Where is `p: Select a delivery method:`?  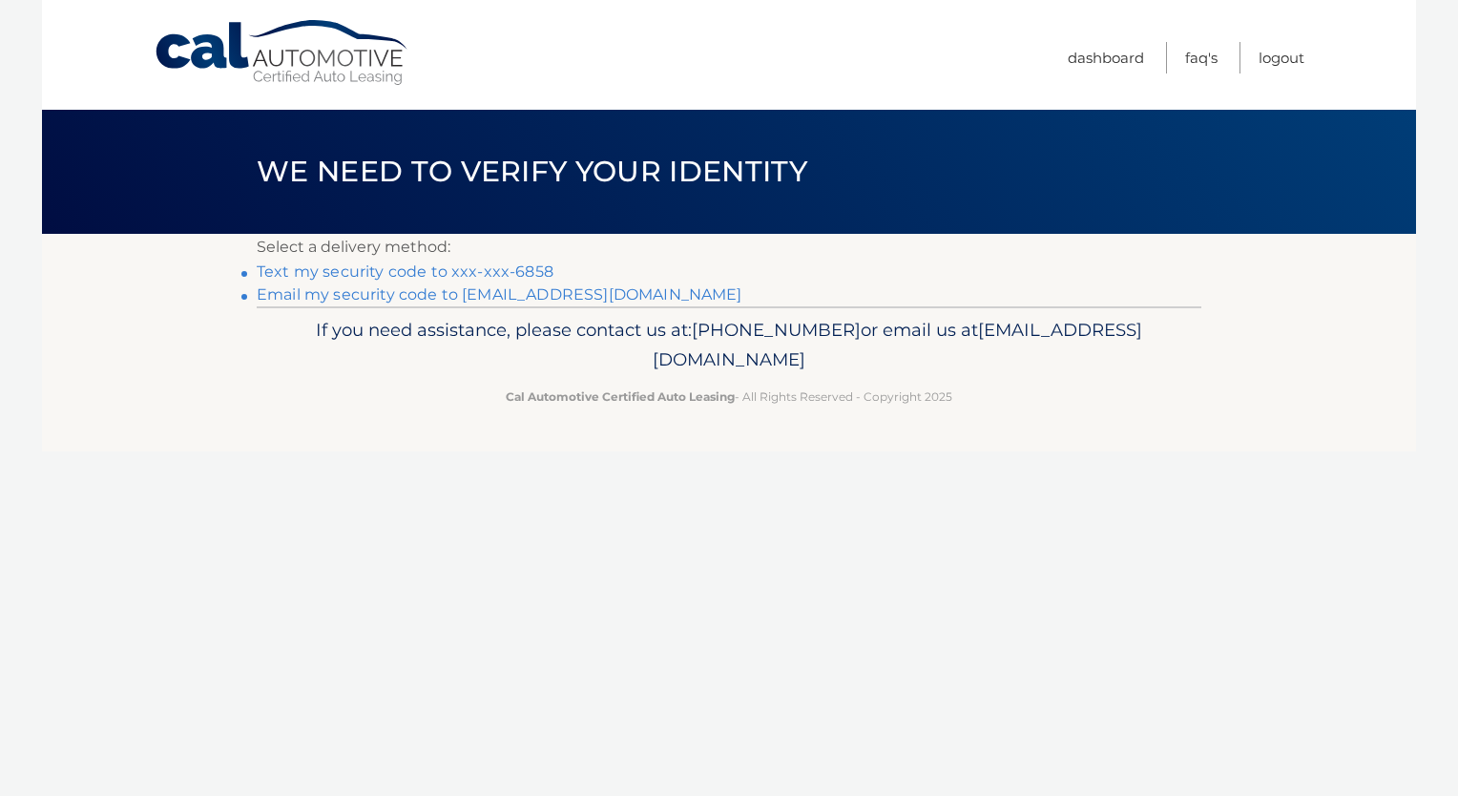
p: Select a delivery method: is located at coordinates (729, 247).